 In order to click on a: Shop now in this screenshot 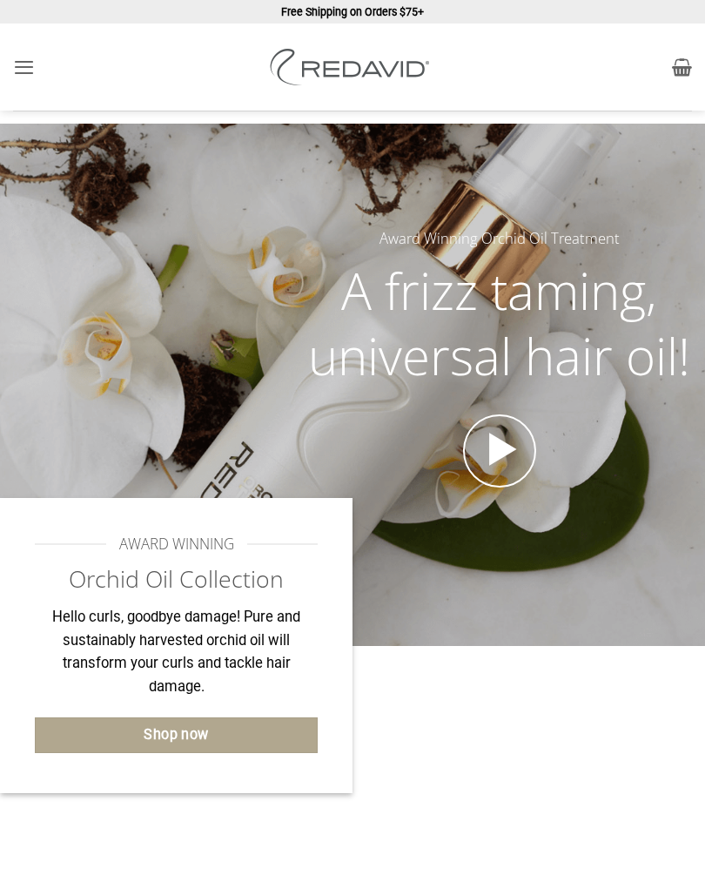, I will do `click(176, 735)`.